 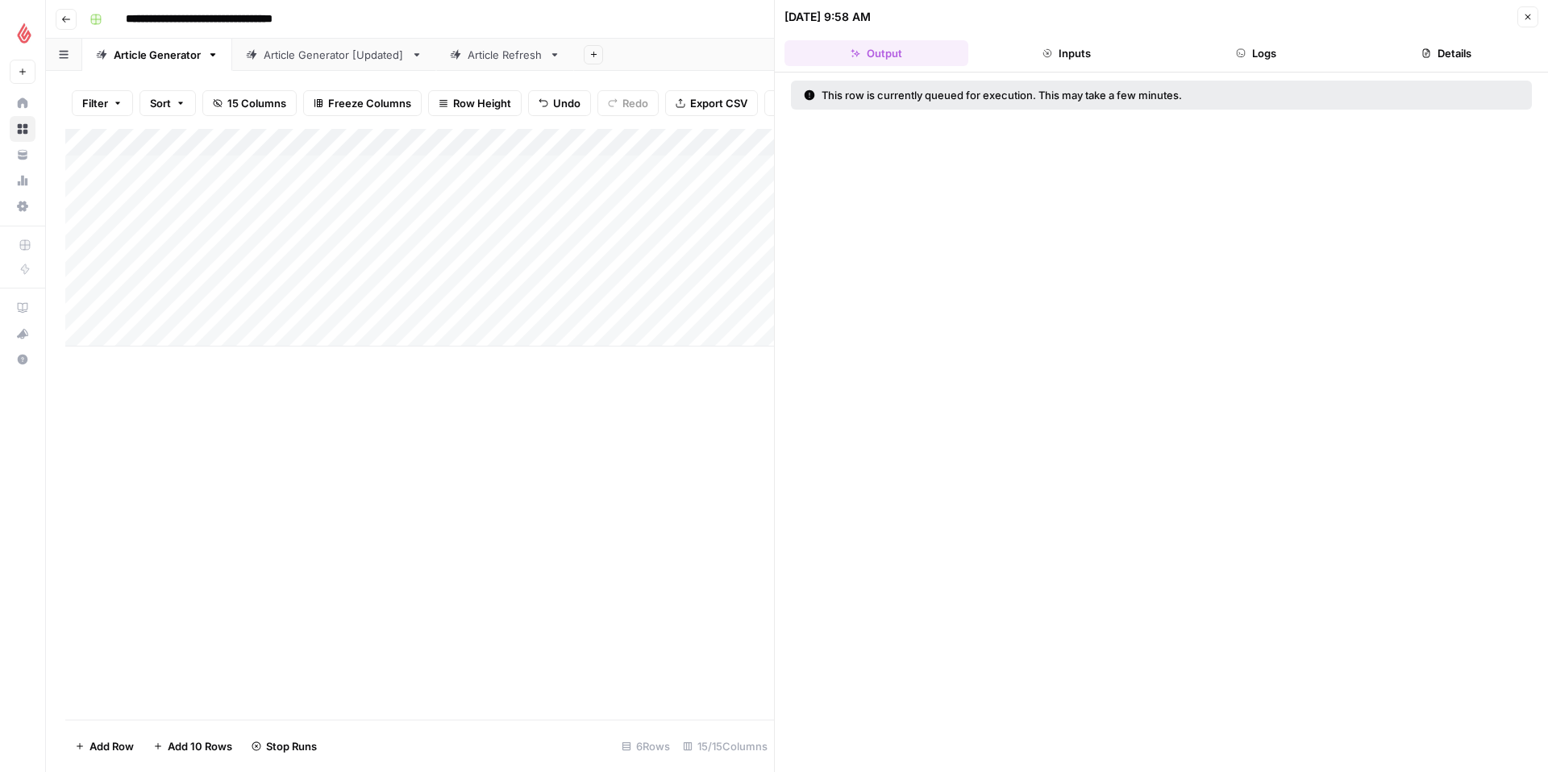 What do you see at coordinates (104, 747) in the screenshot?
I see `button: Add Row` at bounding box center [104, 747].